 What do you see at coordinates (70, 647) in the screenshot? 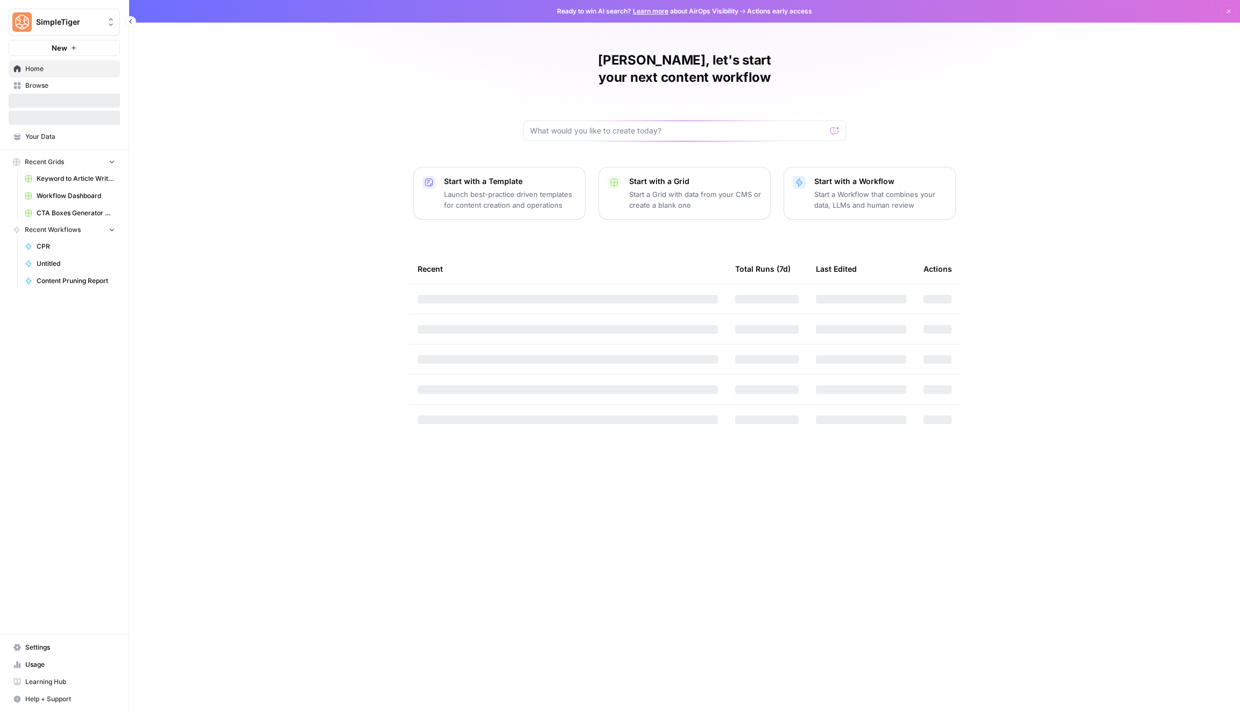
I see `span: Settings` at bounding box center [70, 647].